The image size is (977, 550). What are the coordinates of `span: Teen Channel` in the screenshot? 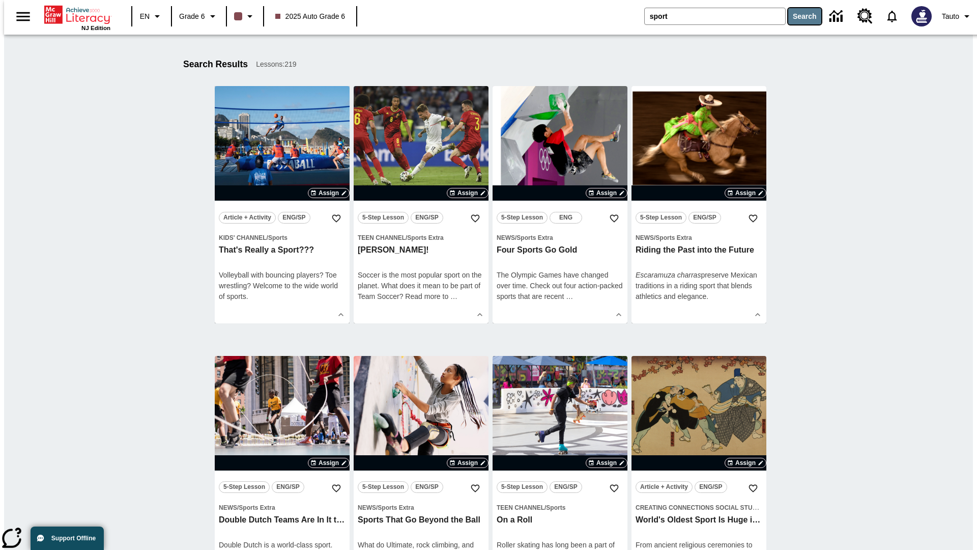 It's located at (382, 238).